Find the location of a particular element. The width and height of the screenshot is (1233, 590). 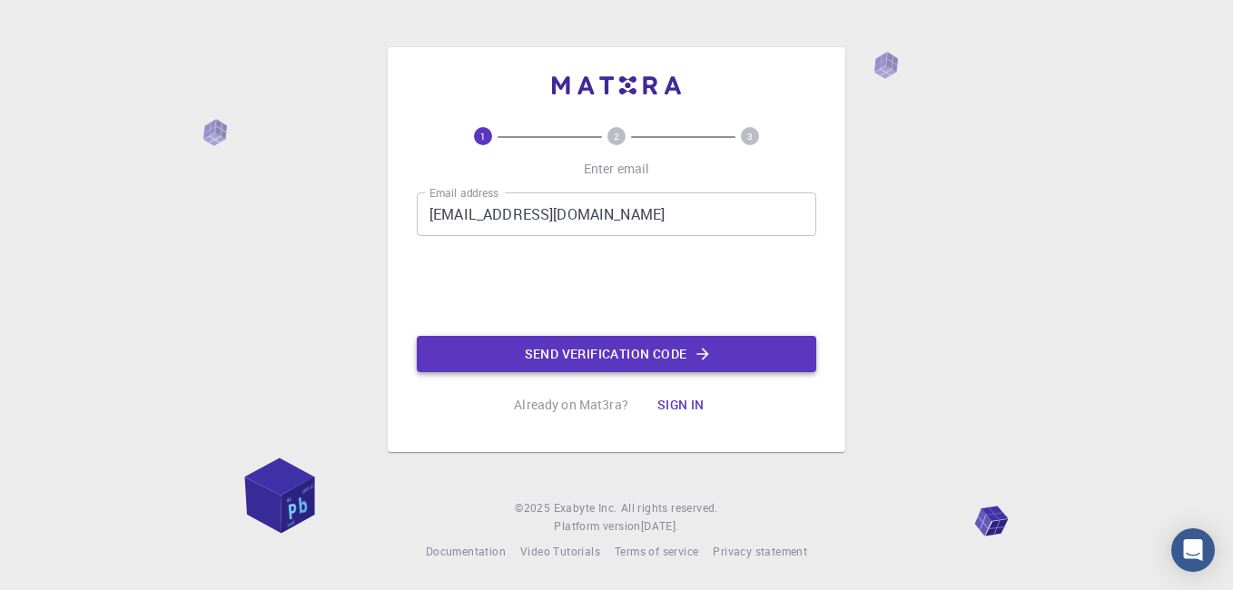

a: Documentation is located at coordinates (466, 552).